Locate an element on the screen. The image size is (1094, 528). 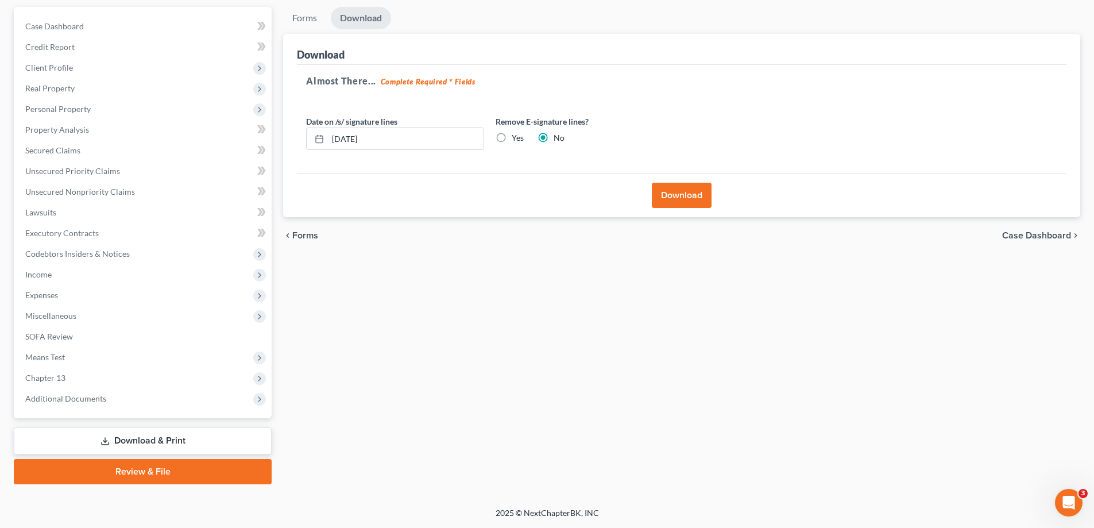
a: Secured Claims is located at coordinates (144, 151).